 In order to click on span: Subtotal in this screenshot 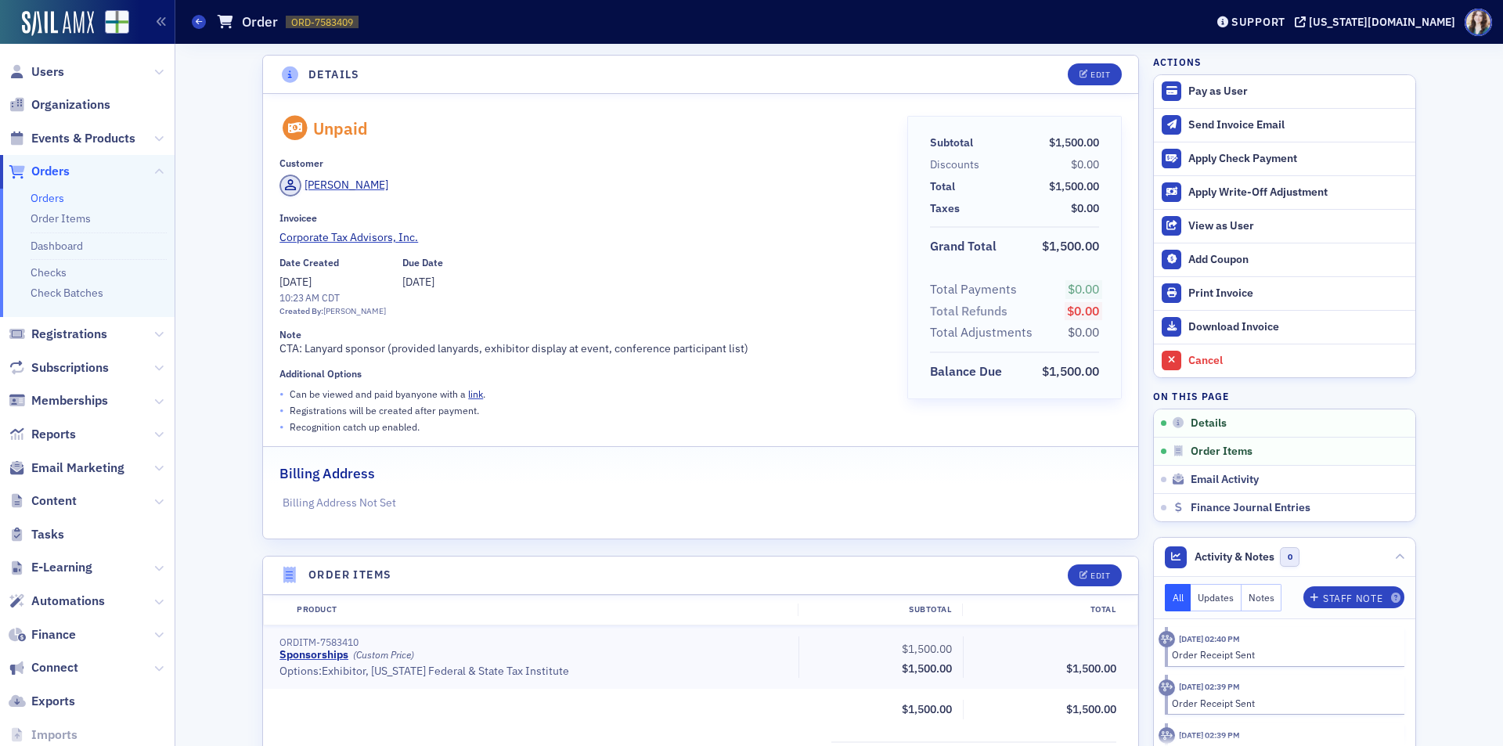, I will do `click(954, 142)`.